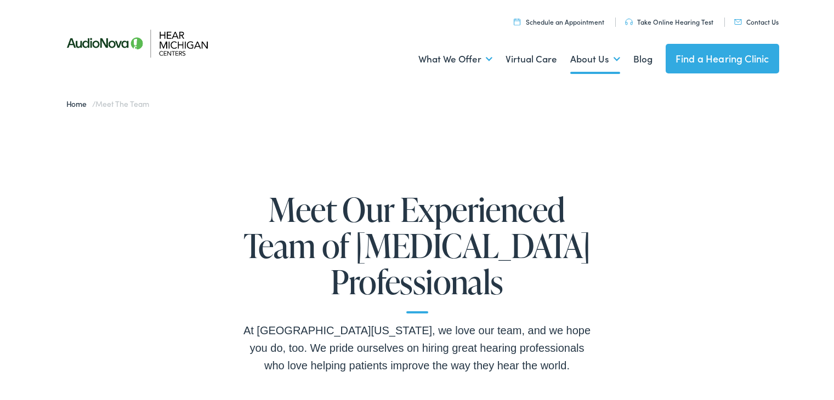 The width and height of the screenshot is (834, 400). I want to click on a: What We Offer, so click(455, 59).